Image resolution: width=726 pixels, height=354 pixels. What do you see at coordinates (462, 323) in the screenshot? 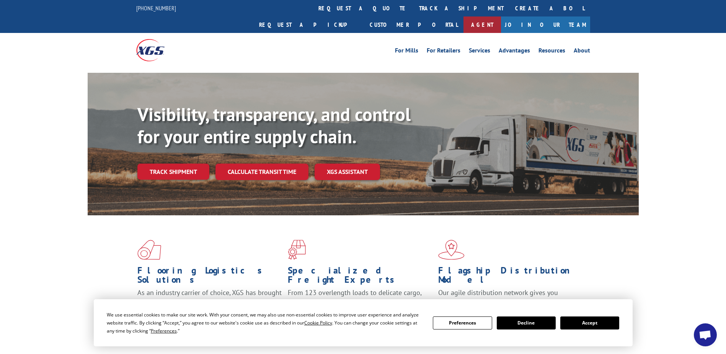
I see `button: Preferences` at bounding box center [462, 323].